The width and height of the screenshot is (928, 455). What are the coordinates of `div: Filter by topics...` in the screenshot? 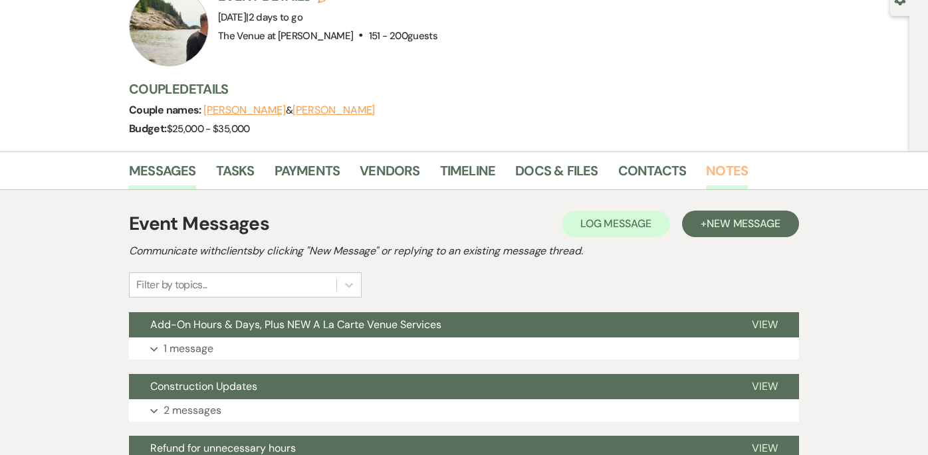 It's located at (172, 285).